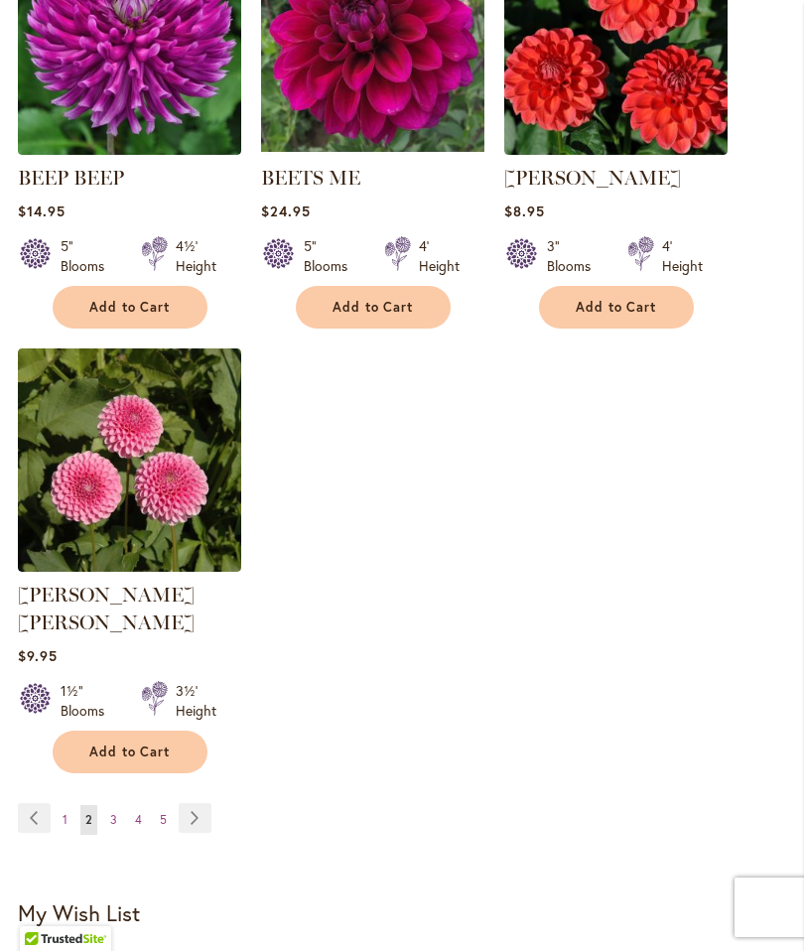 This screenshot has height=951, width=804. Describe the element at coordinates (88, 701) in the screenshot. I see `div: 1½" Blooms` at that location.